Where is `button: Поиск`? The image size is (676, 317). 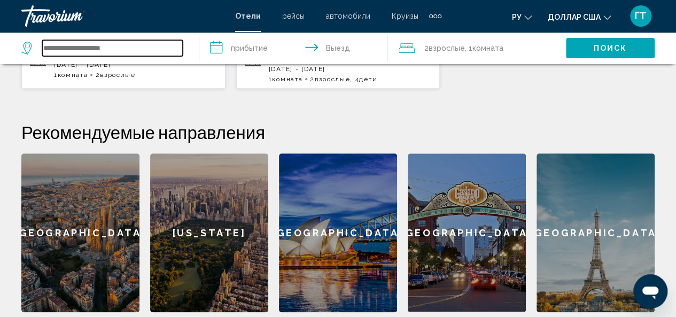
button: Поиск is located at coordinates (610, 48).